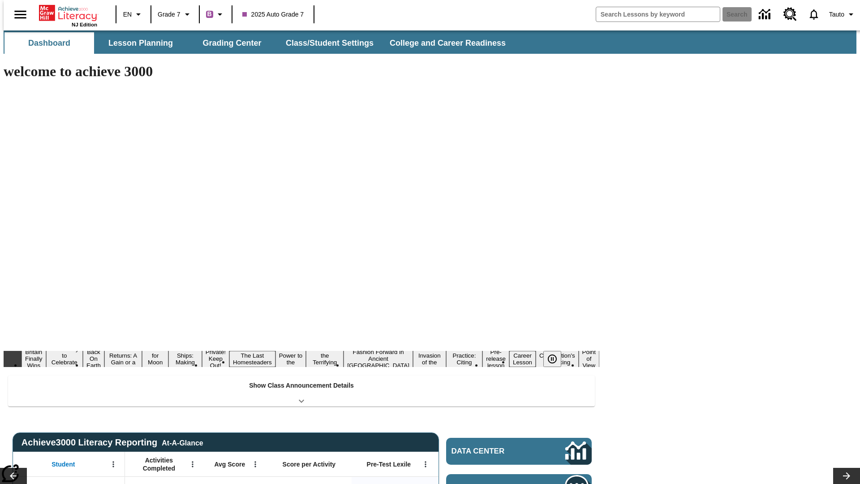 The width and height of the screenshot is (860, 484). Describe the element at coordinates (557, 359) in the screenshot. I see `div: Pause` at that location.